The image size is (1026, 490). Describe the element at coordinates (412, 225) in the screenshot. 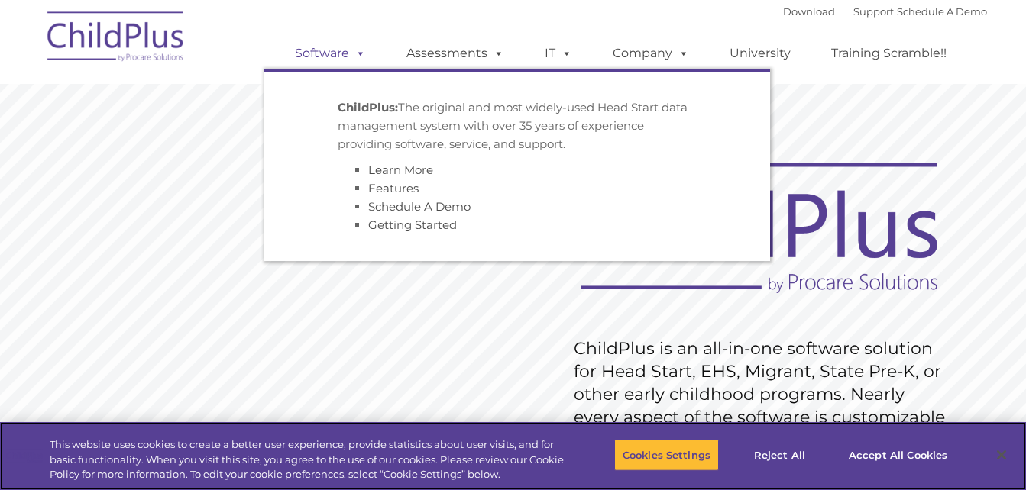

I see `a: Getting Started` at that location.